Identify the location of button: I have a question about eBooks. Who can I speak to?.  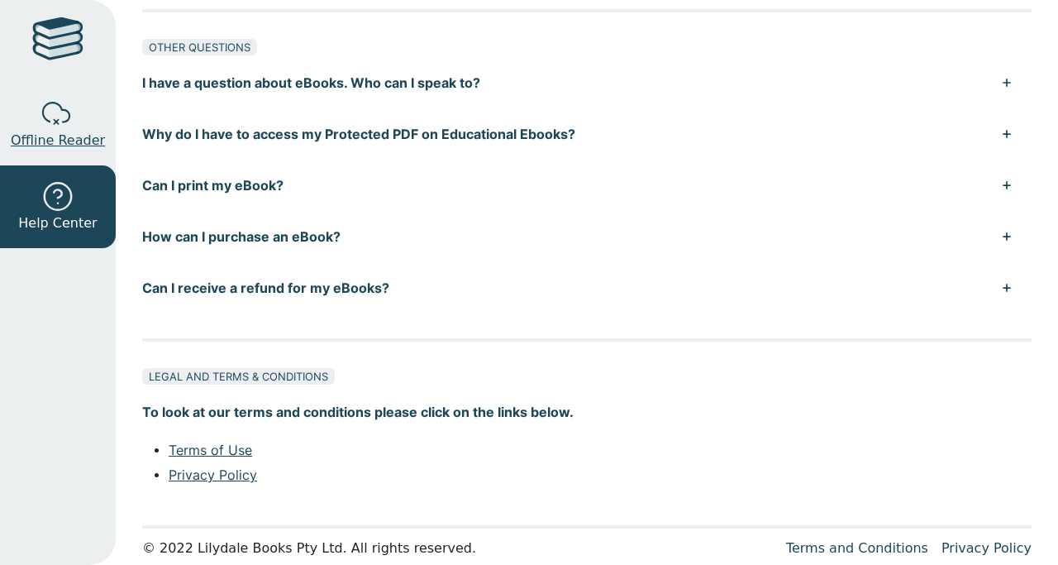
(587, 83).